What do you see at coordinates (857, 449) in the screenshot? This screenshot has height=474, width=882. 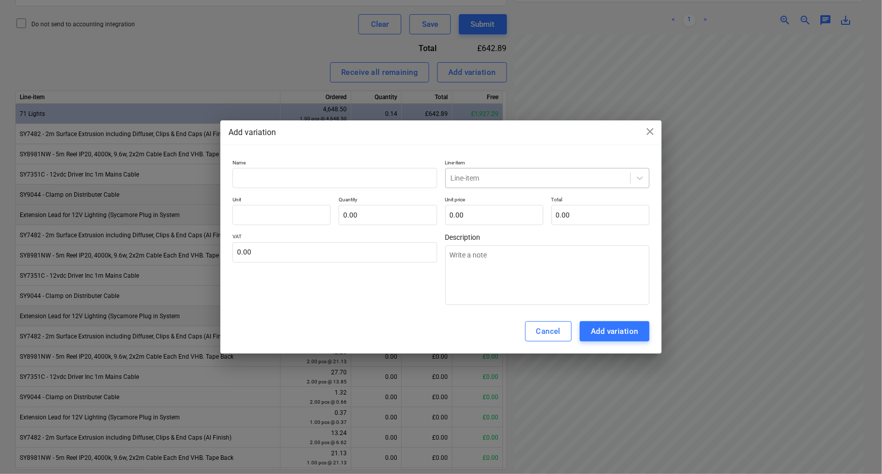 I see `div: Chat Widget` at bounding box center [857, 449].